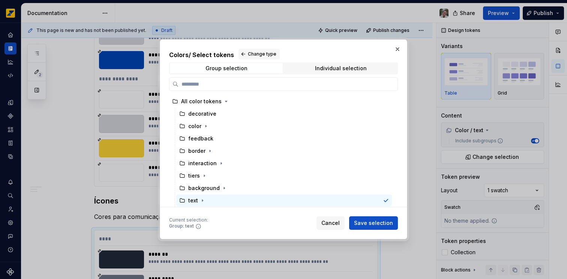 This screenshot has width=567, height=279. I want to click on h2: Colors / Select tokens, so click(284, 54).